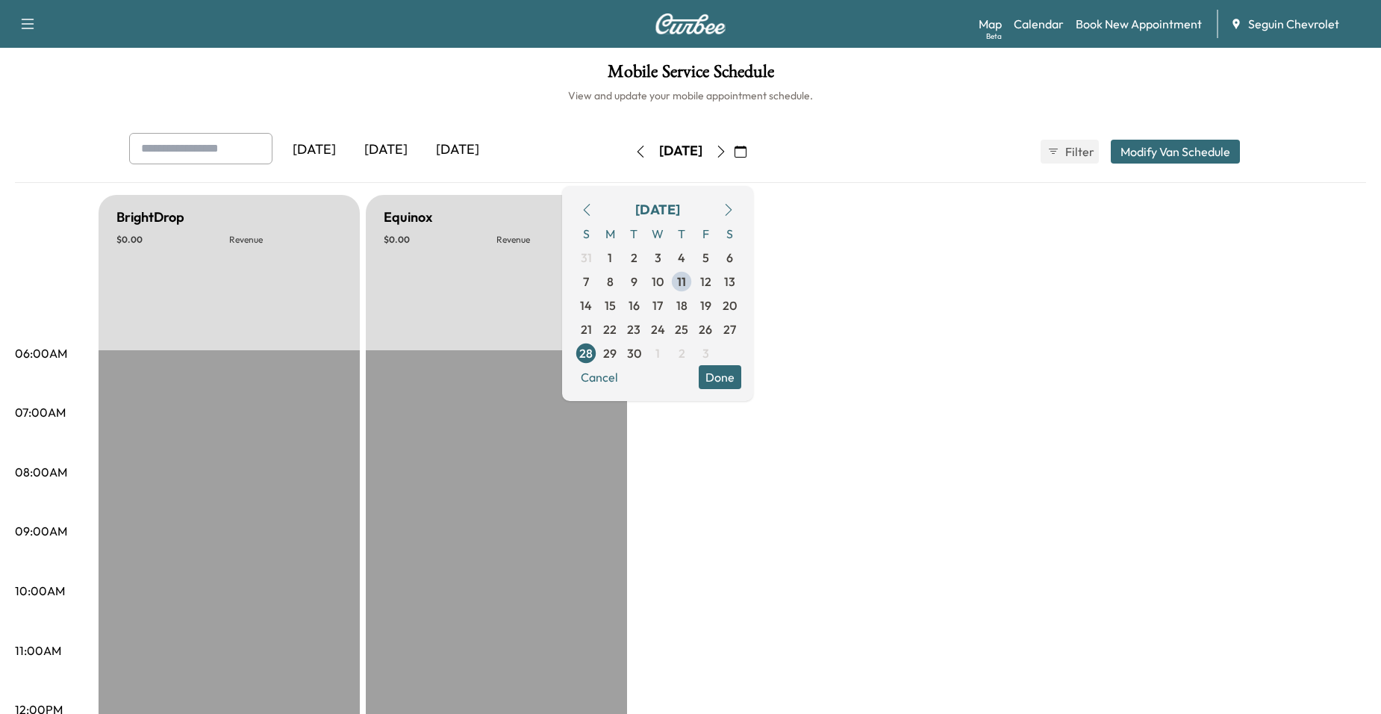  I want to click on p: 11:00AM, so click(38, 650).